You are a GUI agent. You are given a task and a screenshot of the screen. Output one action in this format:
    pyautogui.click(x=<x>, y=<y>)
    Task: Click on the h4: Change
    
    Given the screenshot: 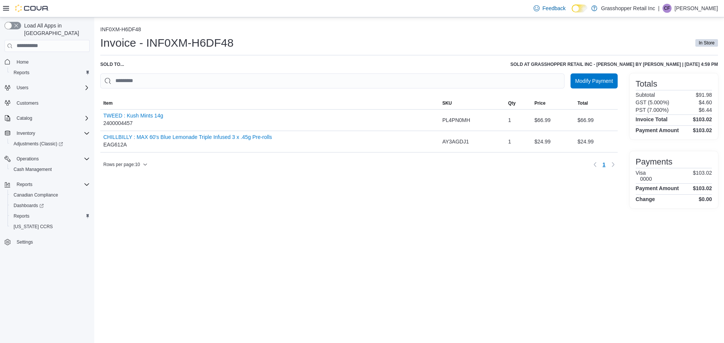 What is the action you would take?
    pyautogui.click(x=645, y=199)
    